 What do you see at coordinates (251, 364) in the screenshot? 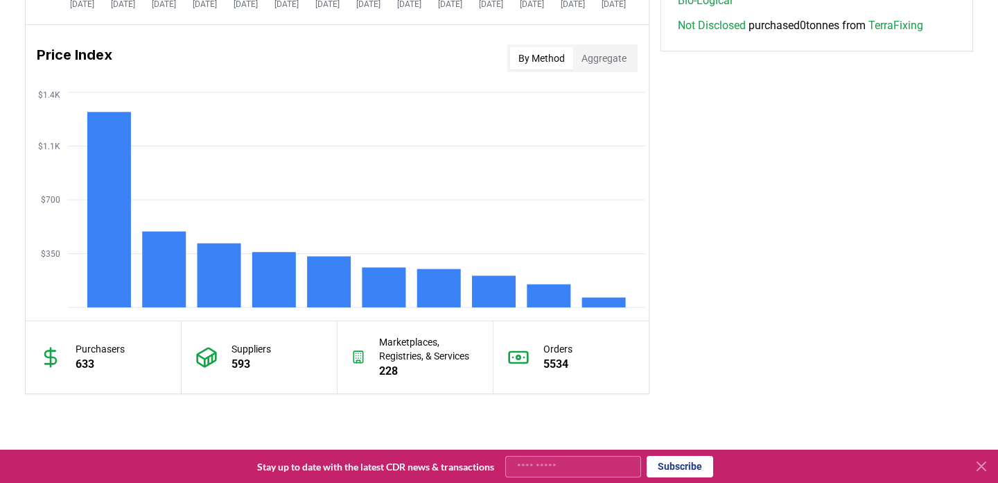
I see `p: 593` at bounding box center [251, 364].